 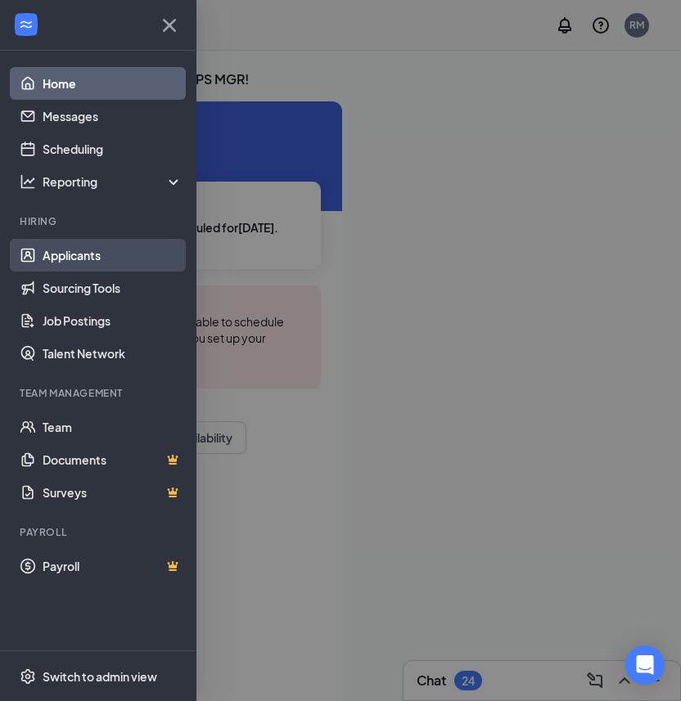 What do you see at coordinates (99, 393) in the screenshot?
I see `div: Team Management` at bounding box center [99, 393].